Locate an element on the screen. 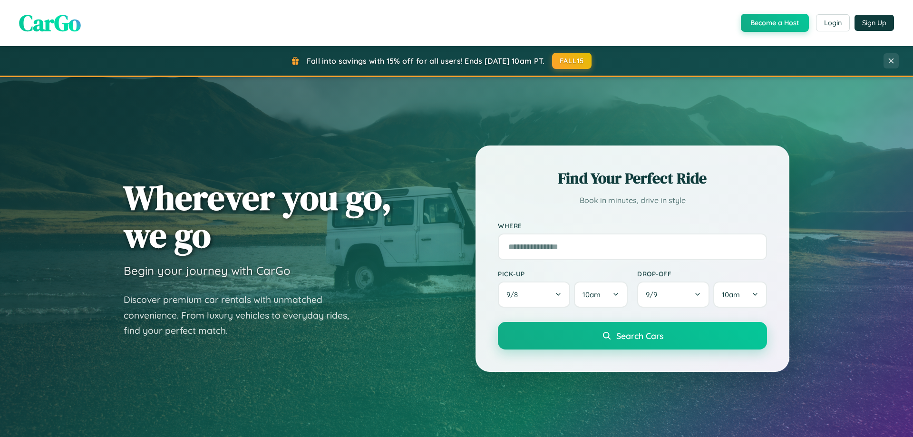  h3: Begin your journey with CarGo is located at coordinates (207, 270).